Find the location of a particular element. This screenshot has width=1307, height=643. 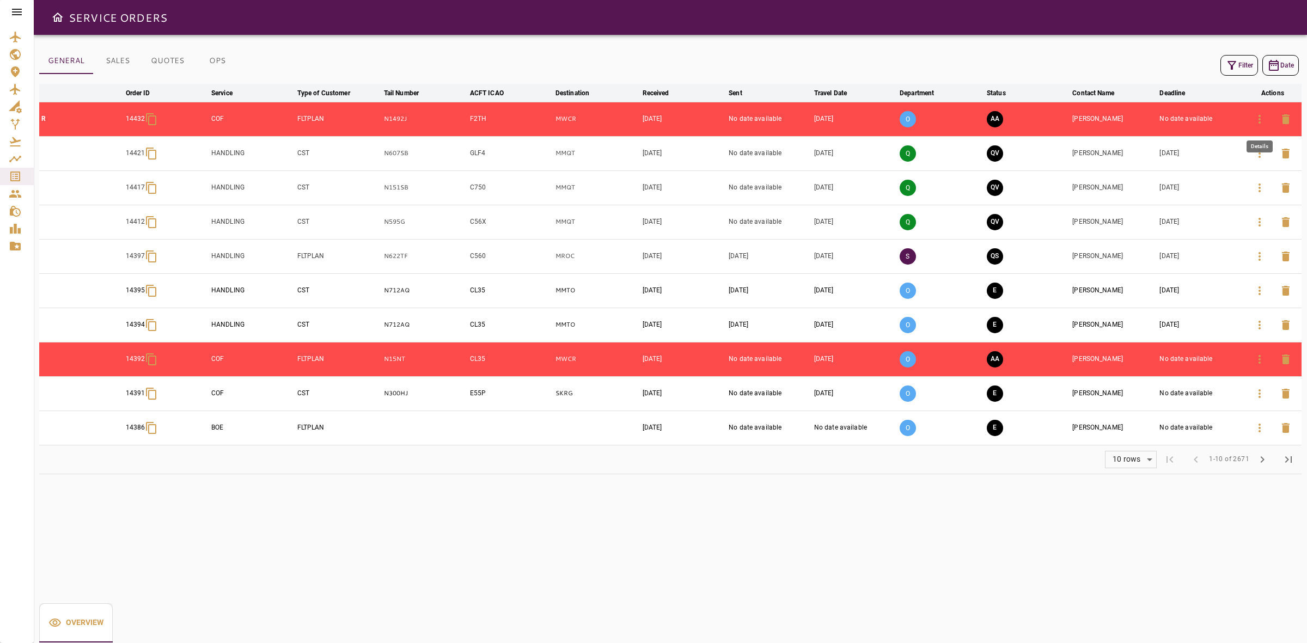

div: Deadline is located at coordinates (1172, 93).